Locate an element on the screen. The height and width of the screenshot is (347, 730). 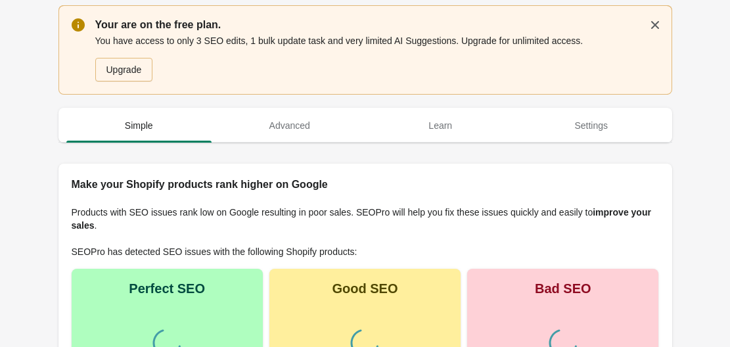
button: Simple is located at coordinates (139, 126).